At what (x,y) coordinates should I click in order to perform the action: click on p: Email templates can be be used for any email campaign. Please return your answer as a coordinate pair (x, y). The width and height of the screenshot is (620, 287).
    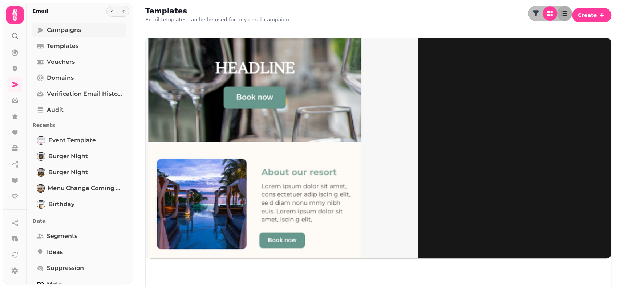
    Looking at the image, I should click on (217, 20).